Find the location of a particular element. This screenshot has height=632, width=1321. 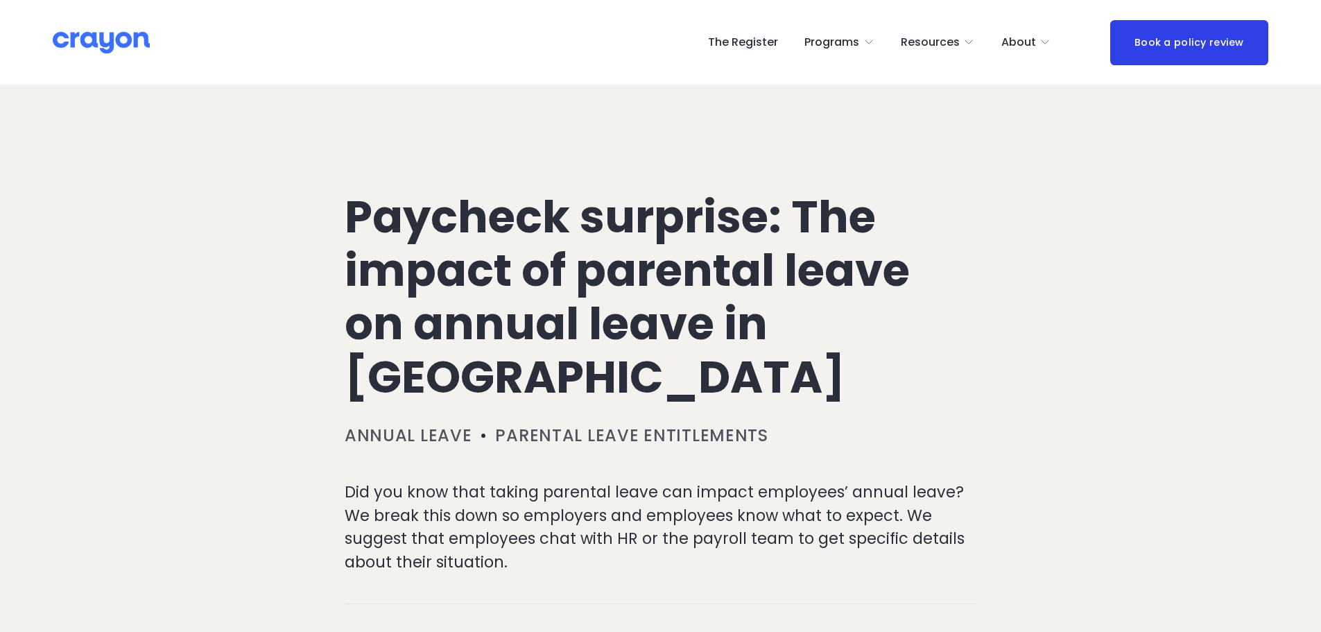

span: About is located at coordinates (1019, 42).